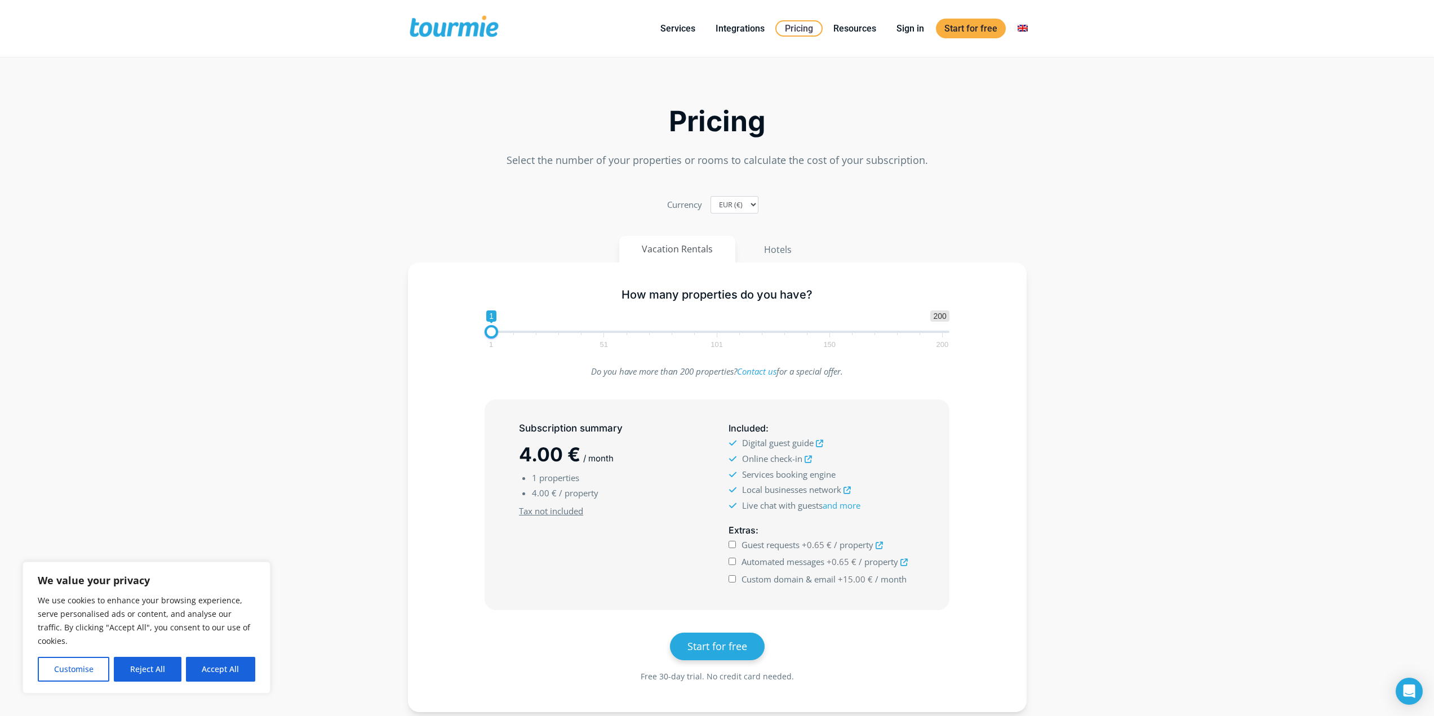 This screenshot has width=1434, height=716. Describe the element at coordinates (147, 669) in the screenshot. I see `button: Reject All` at that location.